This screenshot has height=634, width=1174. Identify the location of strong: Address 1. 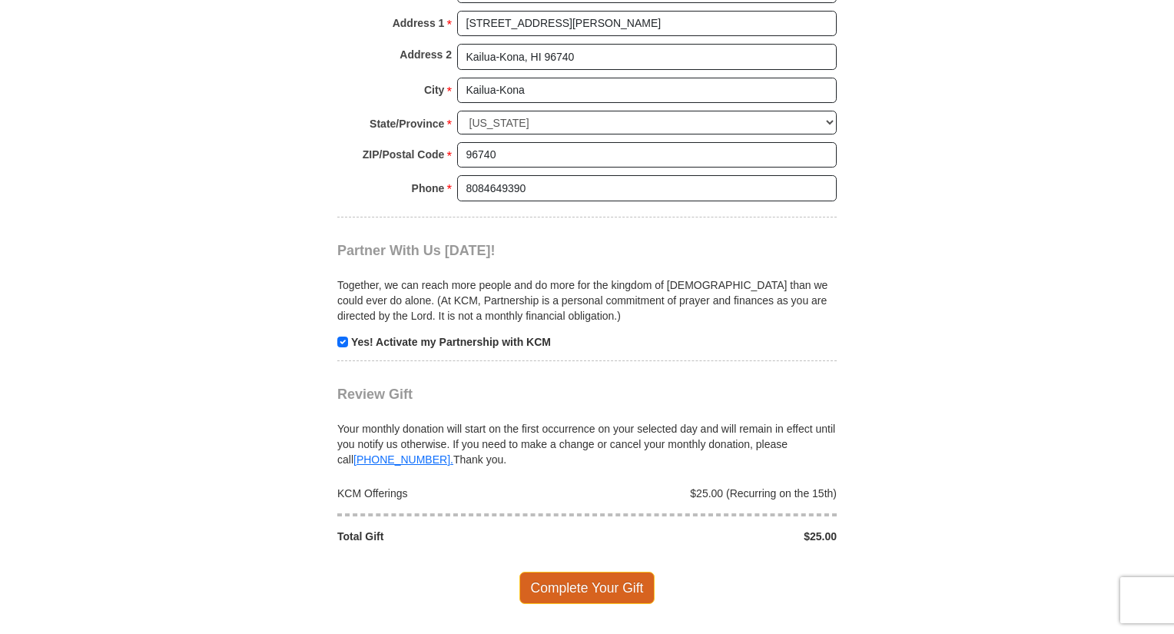
(419, 23).